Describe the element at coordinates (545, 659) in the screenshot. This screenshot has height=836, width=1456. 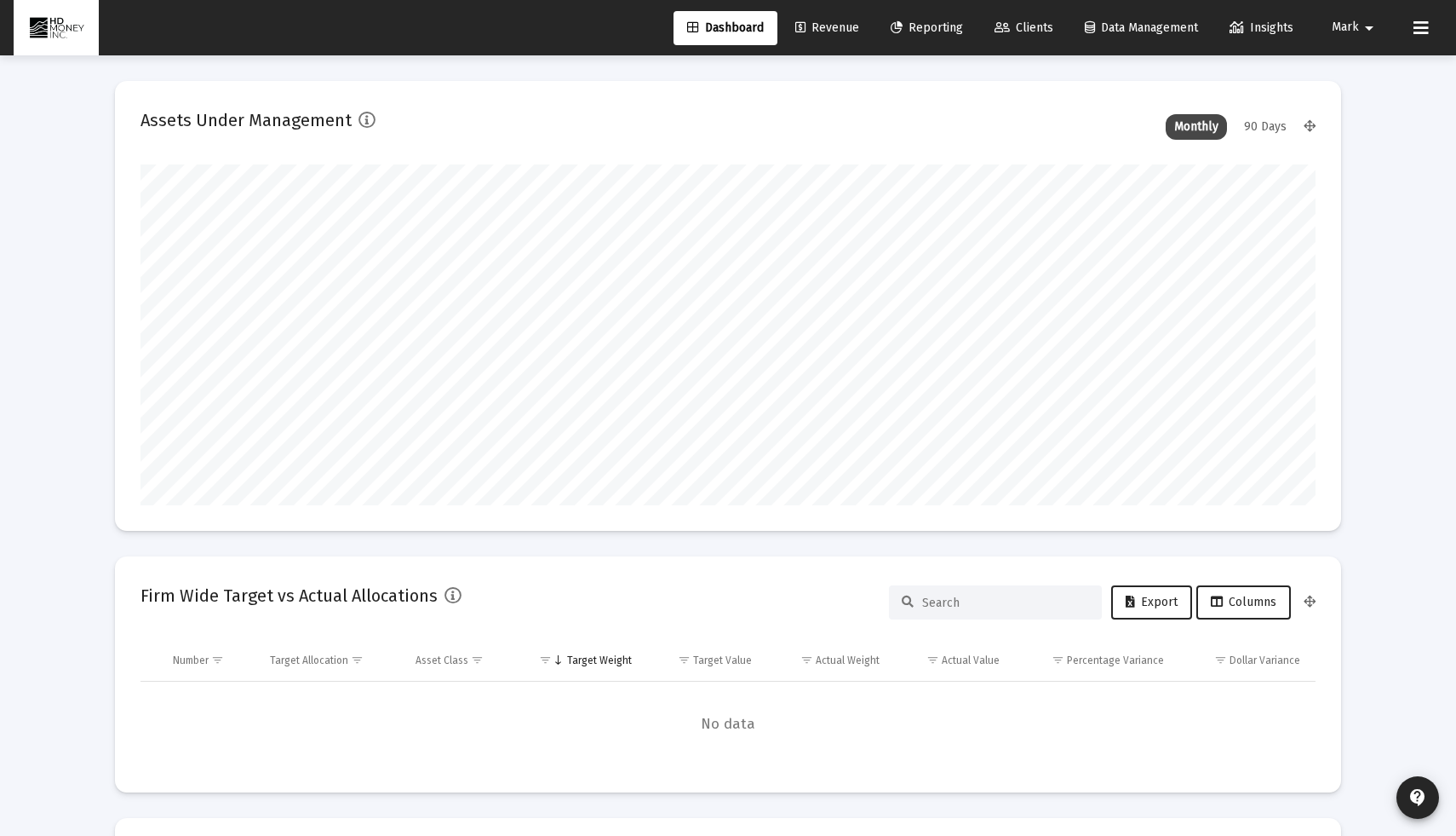
I see `span: Show filter options for column 'Target Weight'` at that location.